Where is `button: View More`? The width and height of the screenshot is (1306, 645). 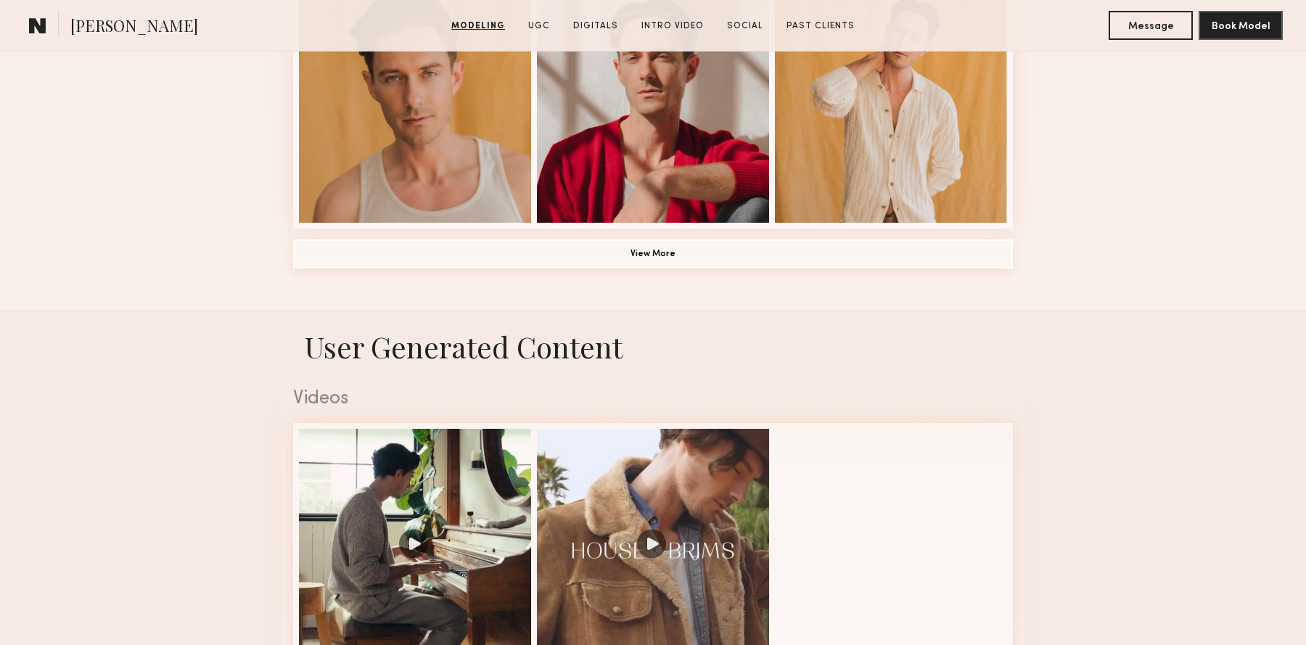 button: View More is located at coordinates (653, 254).